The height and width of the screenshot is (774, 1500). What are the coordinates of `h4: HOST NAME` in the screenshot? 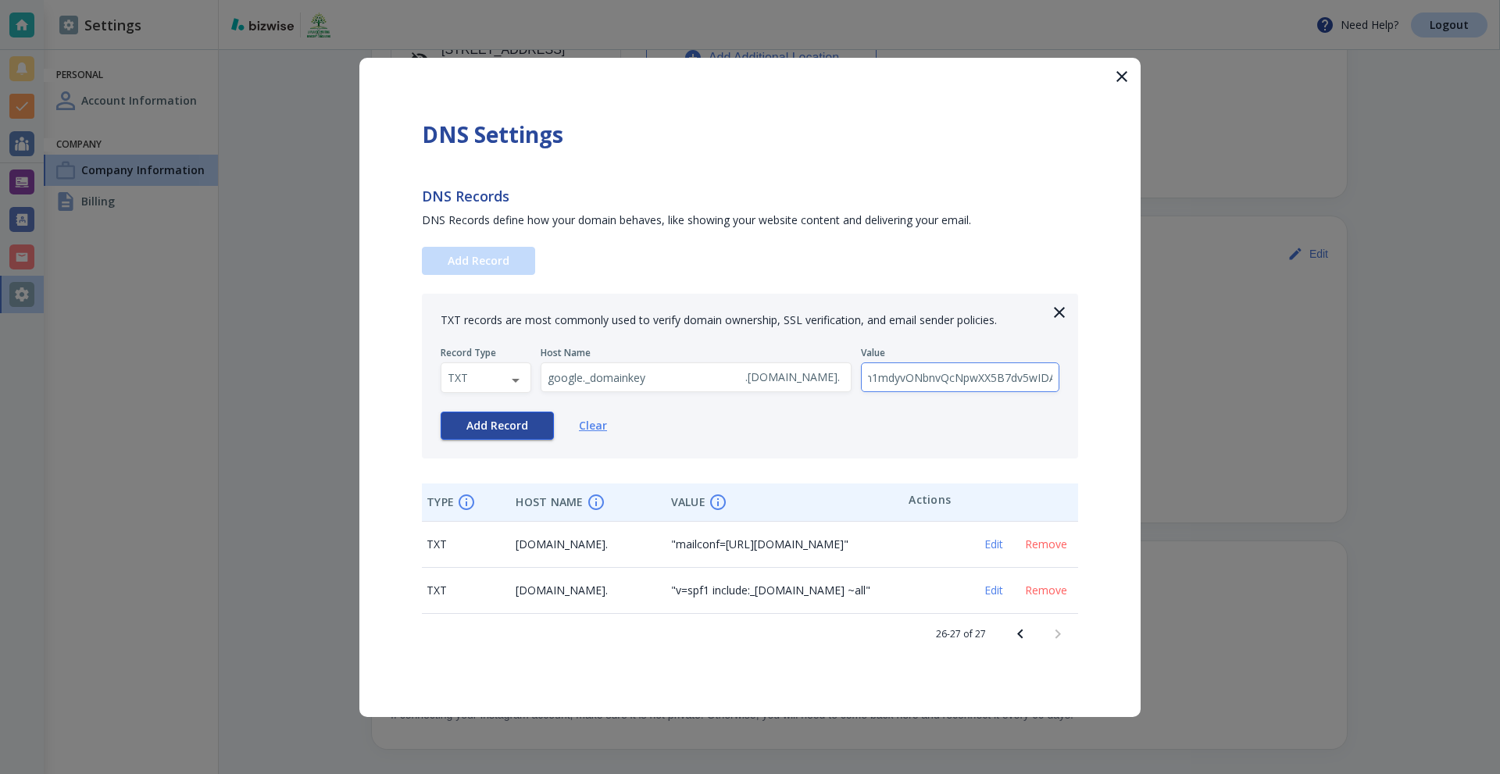 It's located at (549, 502).